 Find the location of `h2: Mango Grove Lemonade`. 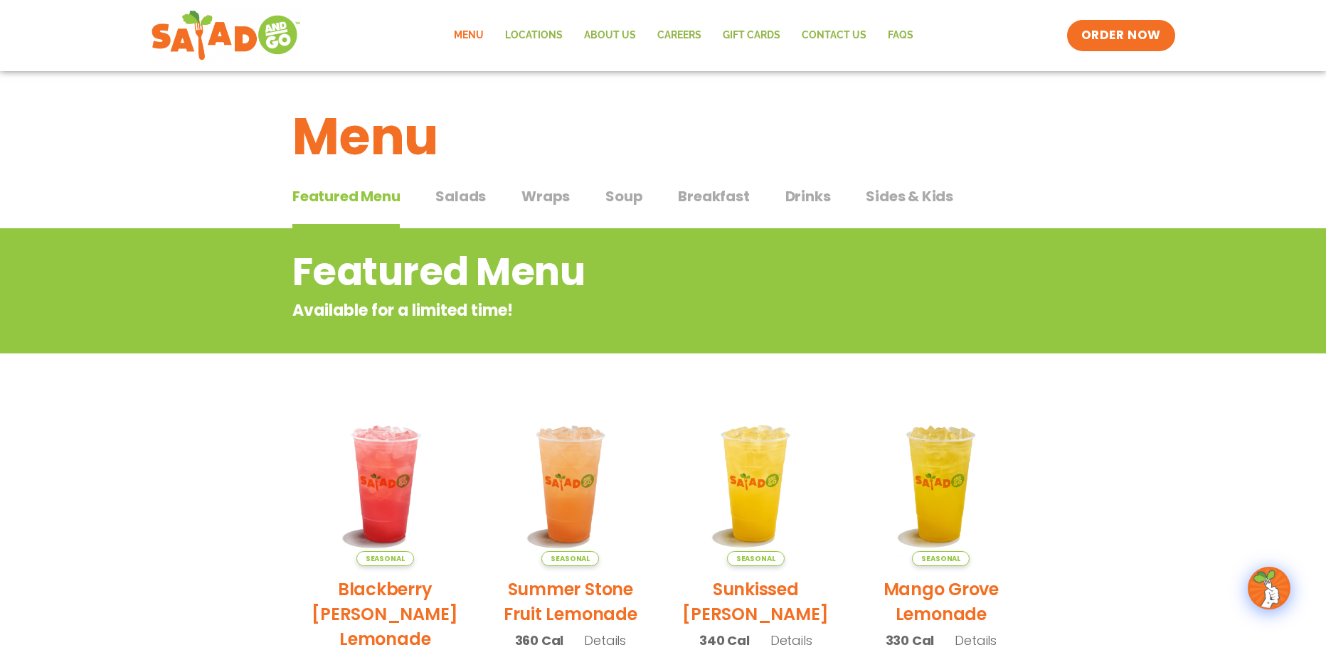

h2: Mango Grove Lemonade is located at coordinates (941, 602).